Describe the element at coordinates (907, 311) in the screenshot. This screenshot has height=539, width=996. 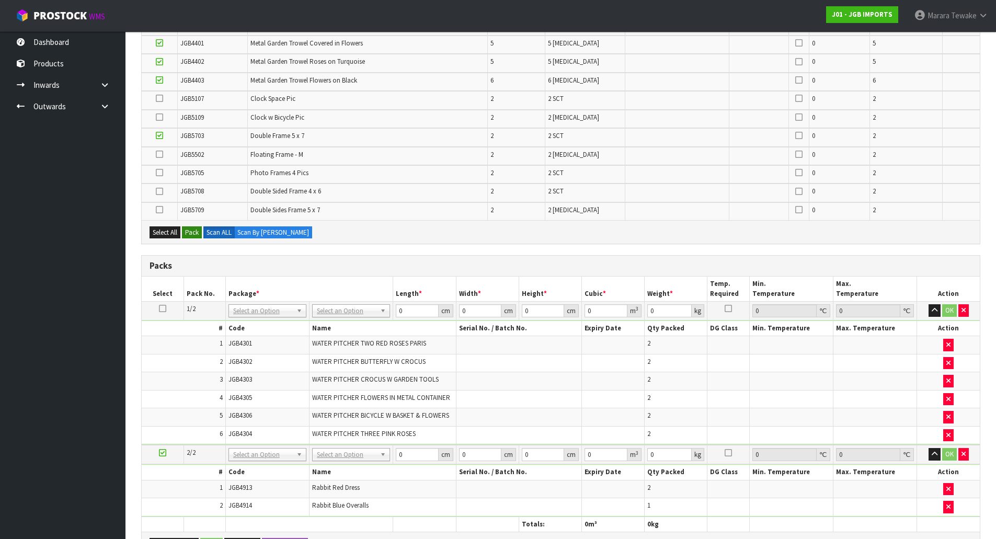
I see `div: ℃` at that location.